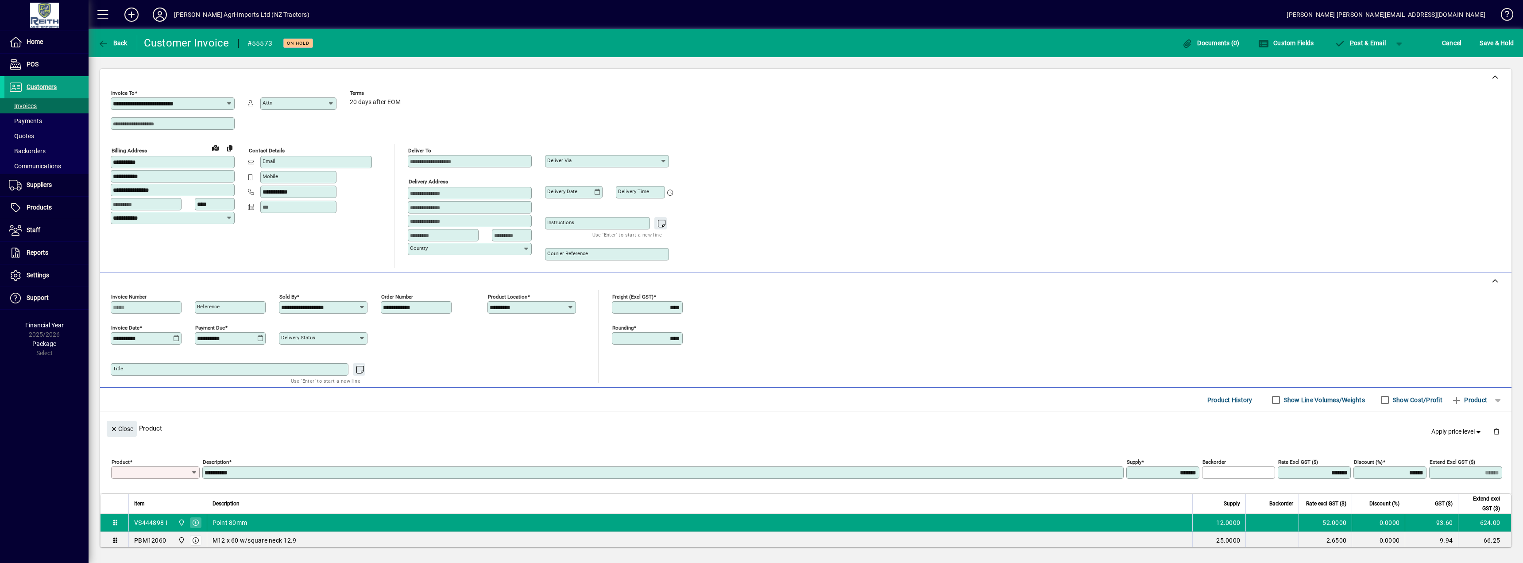 The height and width of the screenshot is (563, 1523). What do you see at coordinates (230, 522) in the screenshot?
I see `span: Point 80mm` at bounding box center [230, 522].